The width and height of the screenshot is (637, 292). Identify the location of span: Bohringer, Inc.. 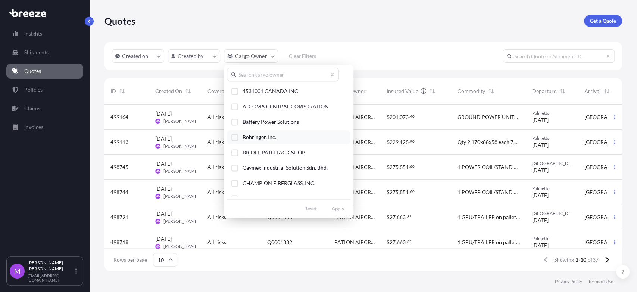
(260, 137).